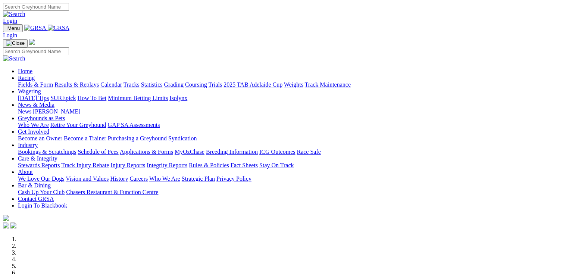 The image size is (569, 274). Describe the element at coordinates (36, 198) in the screenshot. I see `a: Contact GRSA` at that location.